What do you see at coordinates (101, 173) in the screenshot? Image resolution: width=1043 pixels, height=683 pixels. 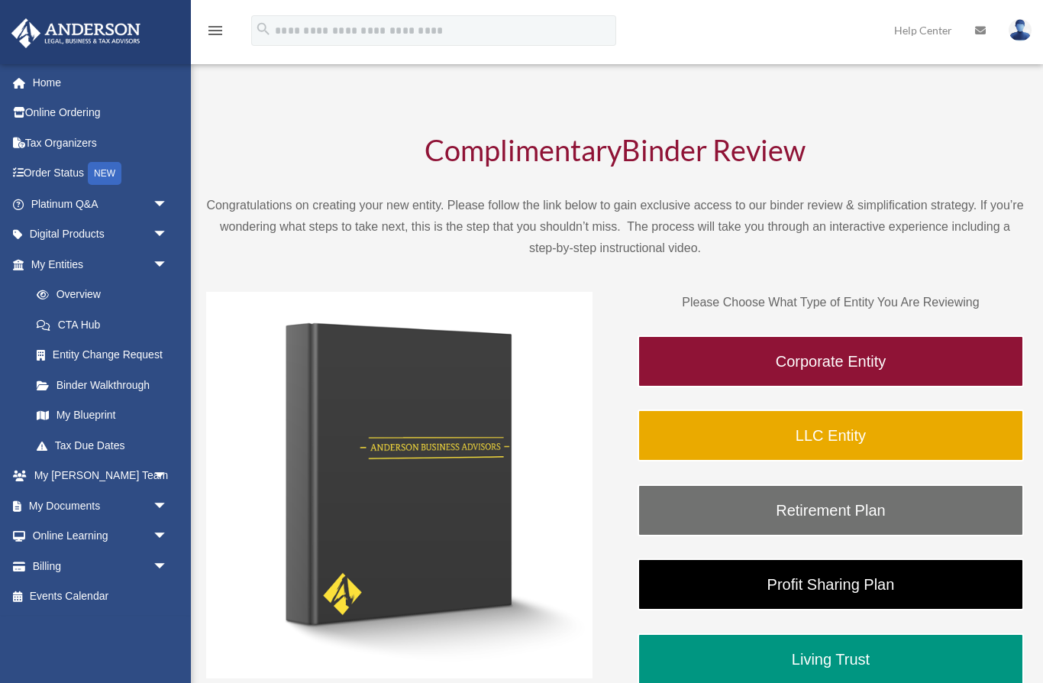 I see `a: Order StatusNEW` at bounding box center [101, 173].